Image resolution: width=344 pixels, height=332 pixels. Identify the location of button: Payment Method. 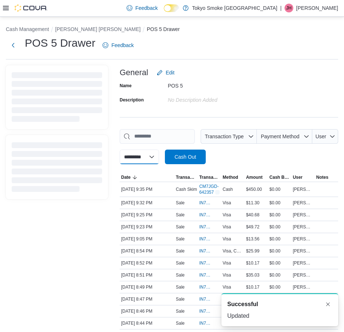
(285, 137).